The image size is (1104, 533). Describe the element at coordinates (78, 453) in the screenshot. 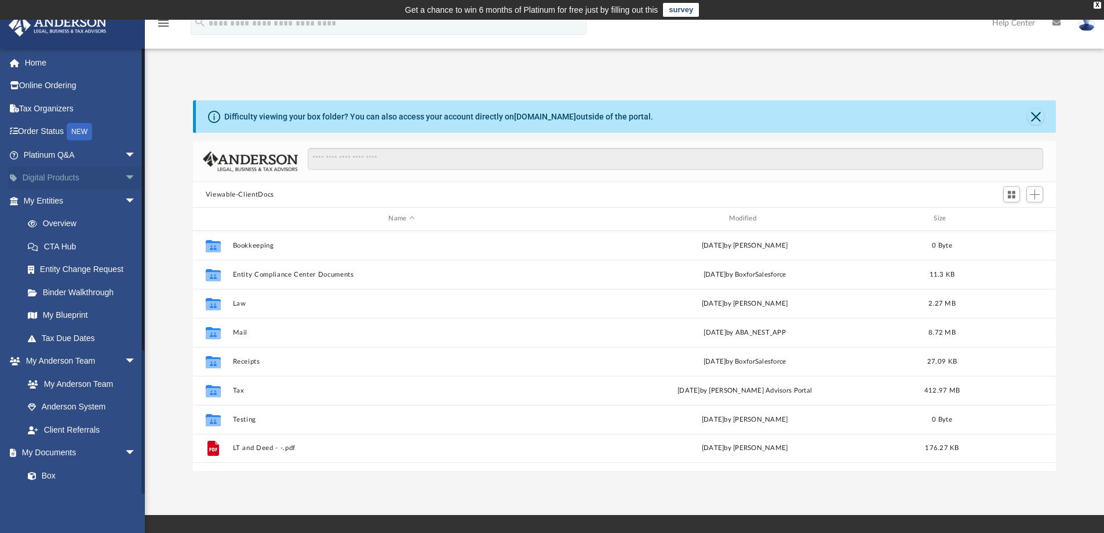

I see `a: My Documentsarrow_drop_down` at that location.